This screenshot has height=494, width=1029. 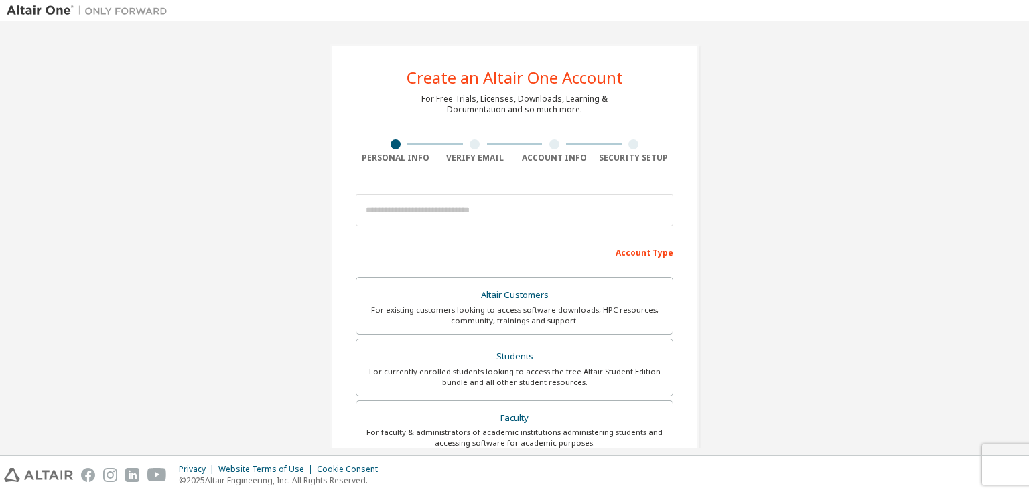 What do you see at coordinates (110, 475) in the screenshot?
I see `img: instagram.svg` at bounding box center [110, 475].